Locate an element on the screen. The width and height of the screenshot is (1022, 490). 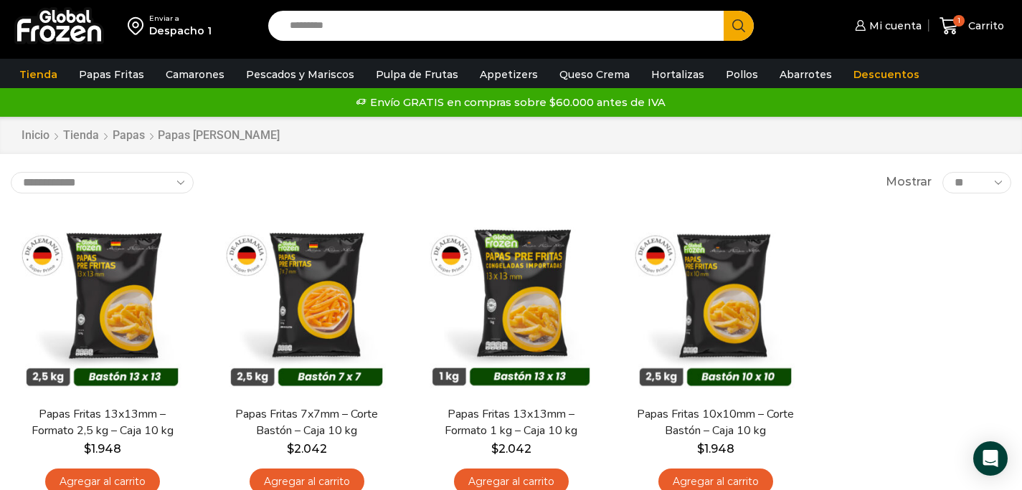
a: Papas Fritas is located at coordinates (111, 75).